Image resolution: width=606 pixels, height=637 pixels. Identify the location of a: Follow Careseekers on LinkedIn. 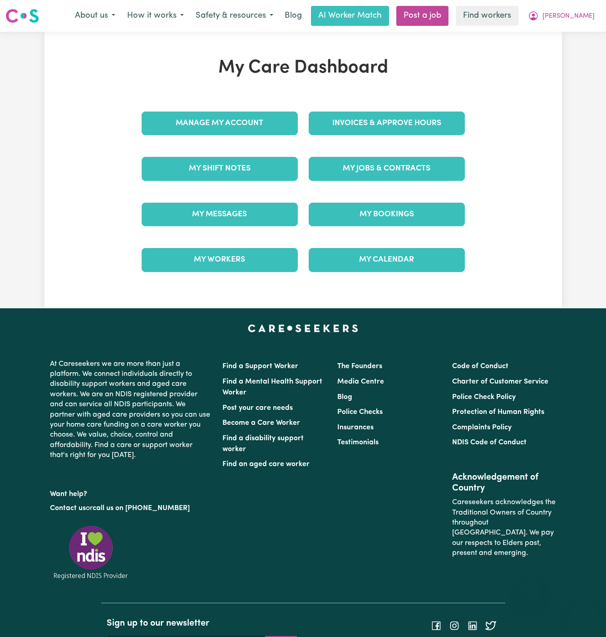
(472, 626).